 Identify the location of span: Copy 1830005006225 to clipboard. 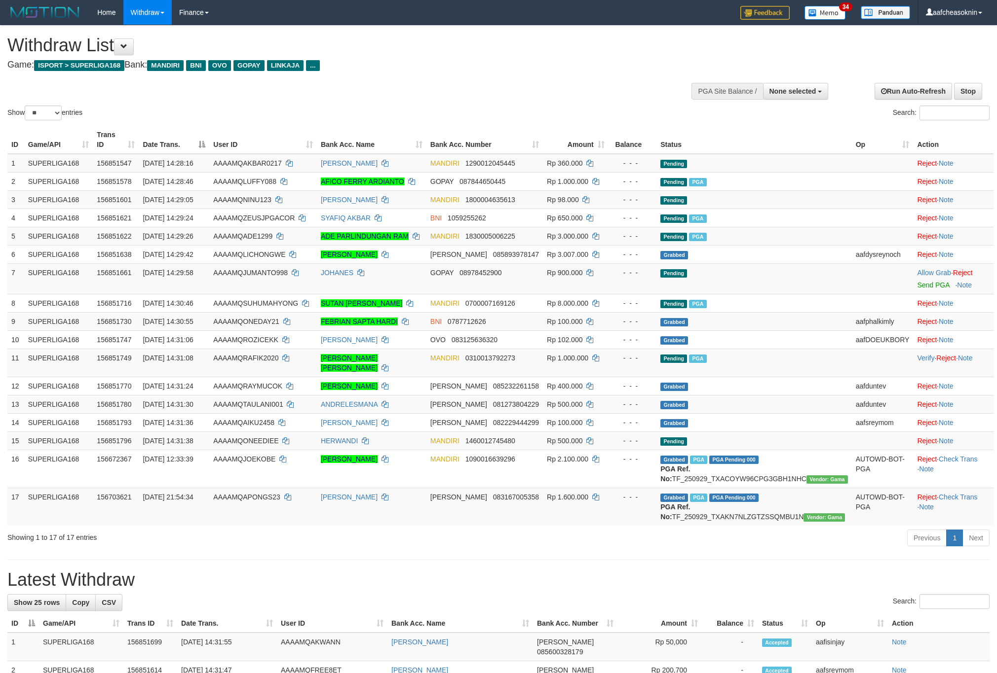
(490, 236).